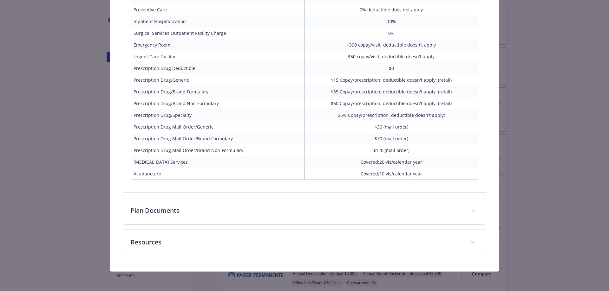  I want to click on div: Plan Documents, so click(304, 211).